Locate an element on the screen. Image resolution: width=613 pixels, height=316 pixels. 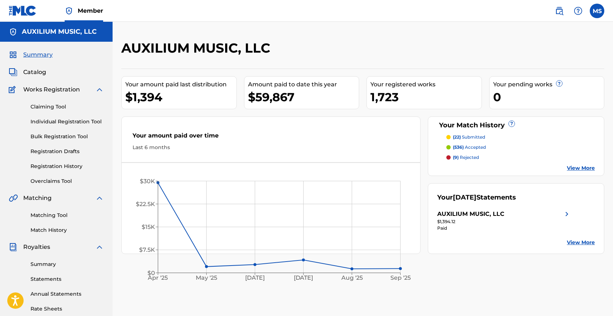
img: right chevron icon is located at coordinates (567, 214).